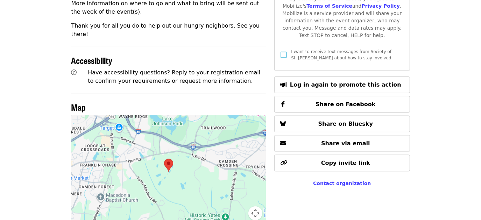 The height and width of the screenshot is (220, 481). I want to click on span: Log in again to promote this action, so click(346, 85).